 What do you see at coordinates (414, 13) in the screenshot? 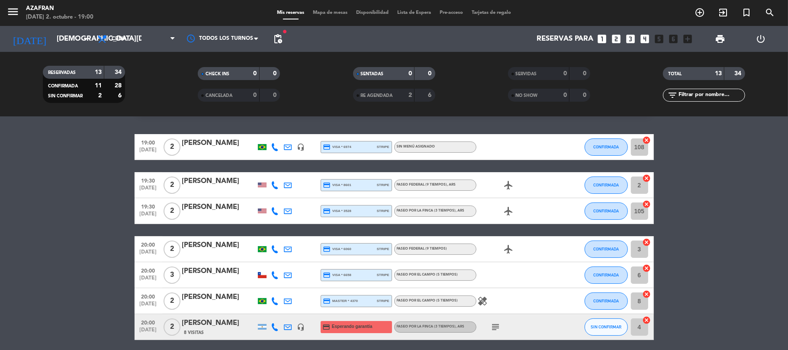
I see `span: Lista de Espera` at bounding box center [414, 13].